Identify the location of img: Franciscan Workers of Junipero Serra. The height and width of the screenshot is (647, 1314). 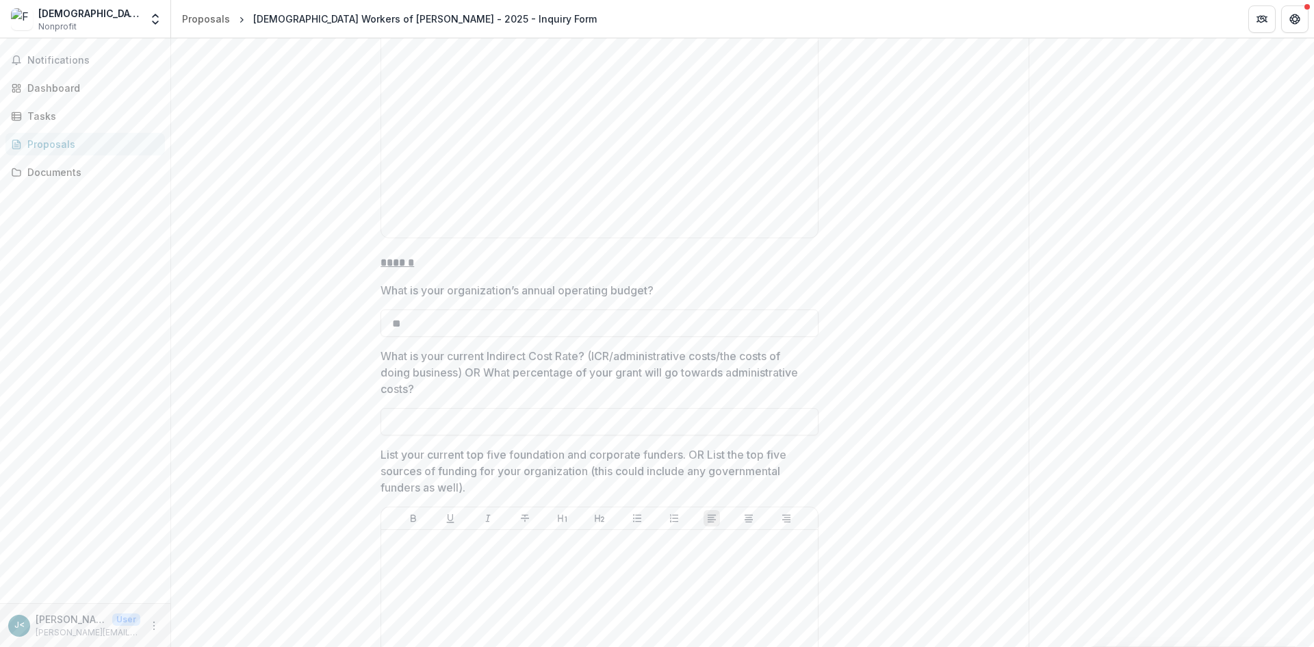
(22, 19).